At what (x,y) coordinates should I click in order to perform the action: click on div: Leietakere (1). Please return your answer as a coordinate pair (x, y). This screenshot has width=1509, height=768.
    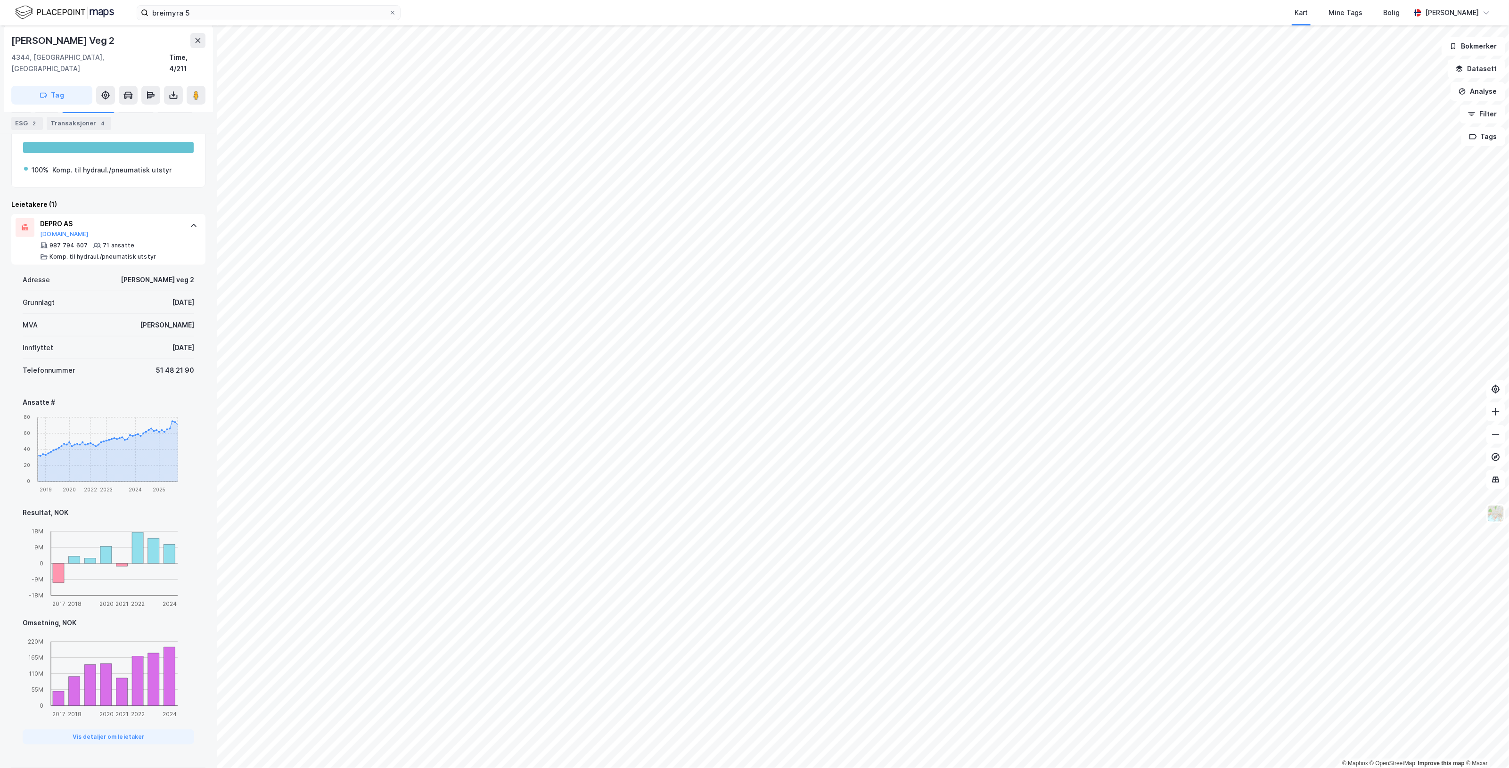
    Looking at the image, I should click on (108, 204).